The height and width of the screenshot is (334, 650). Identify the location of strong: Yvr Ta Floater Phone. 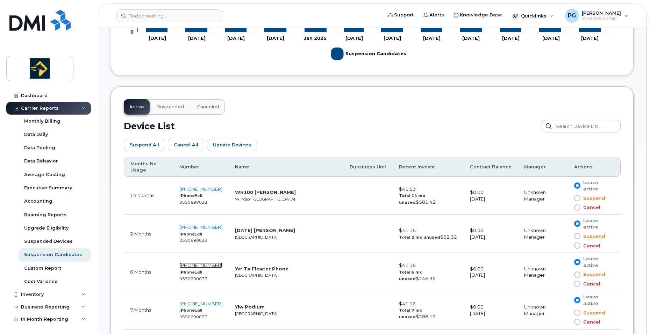
(262, 269).